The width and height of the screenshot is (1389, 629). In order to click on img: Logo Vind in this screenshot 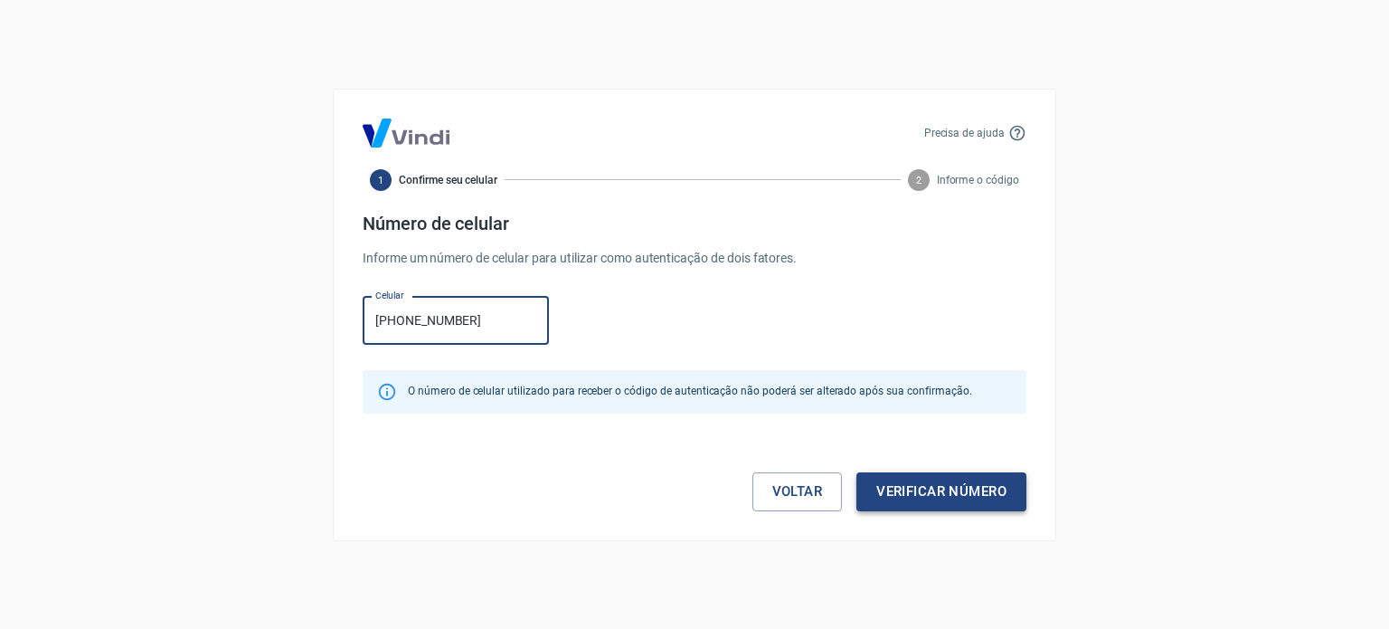, I will do `click(406, 133)`.